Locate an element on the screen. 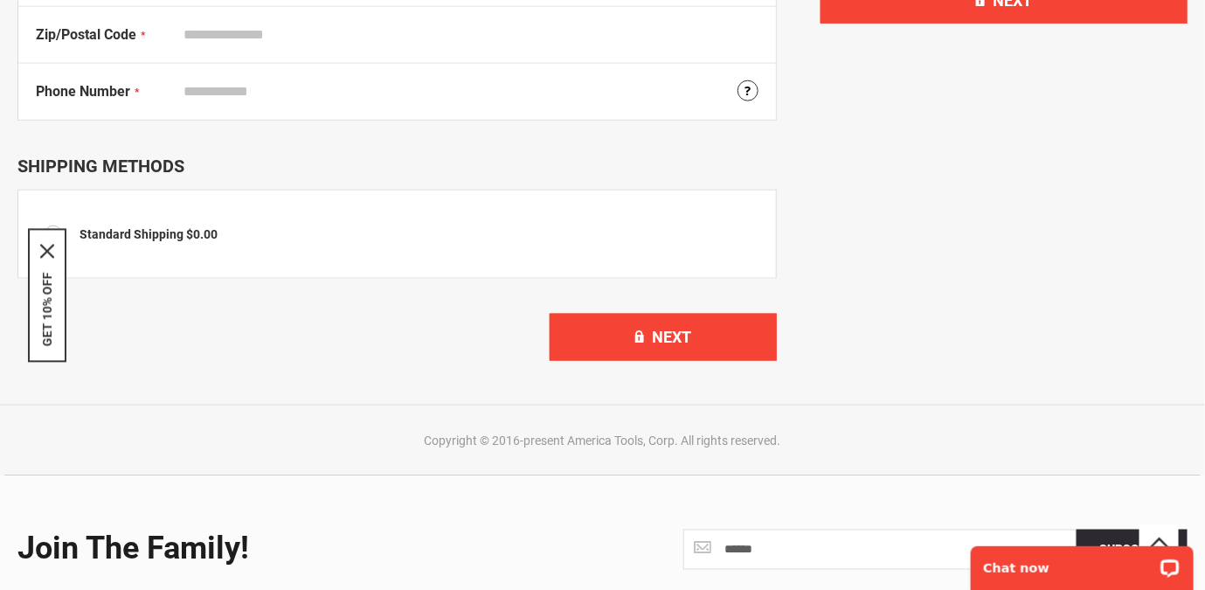  button: Close is located at coordinates (47, 251).